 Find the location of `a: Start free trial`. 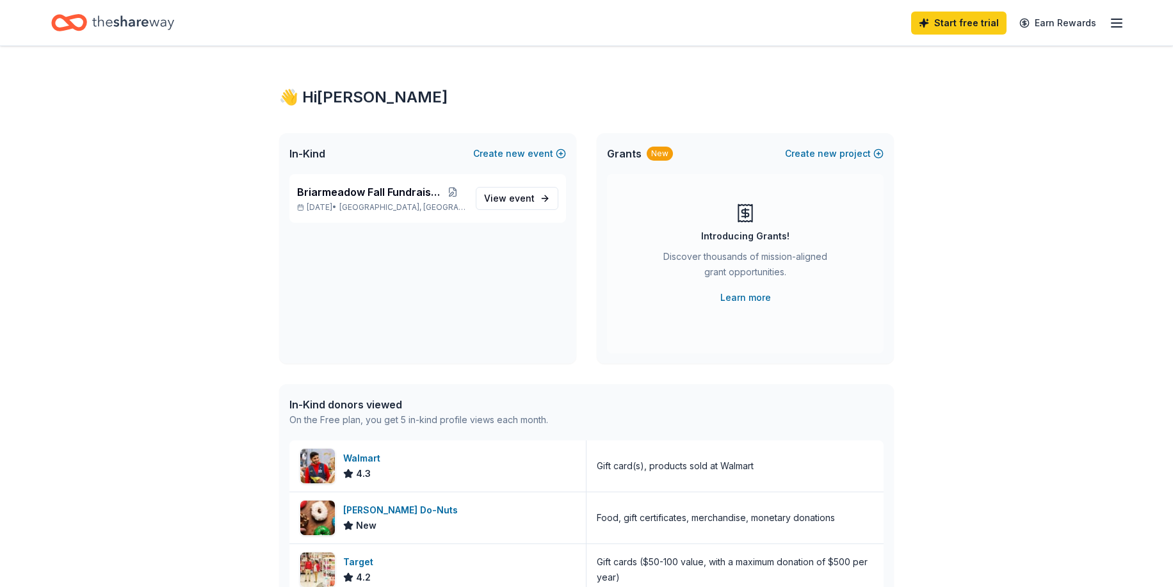

a: Start free trial is located at coordinates (959, 23).